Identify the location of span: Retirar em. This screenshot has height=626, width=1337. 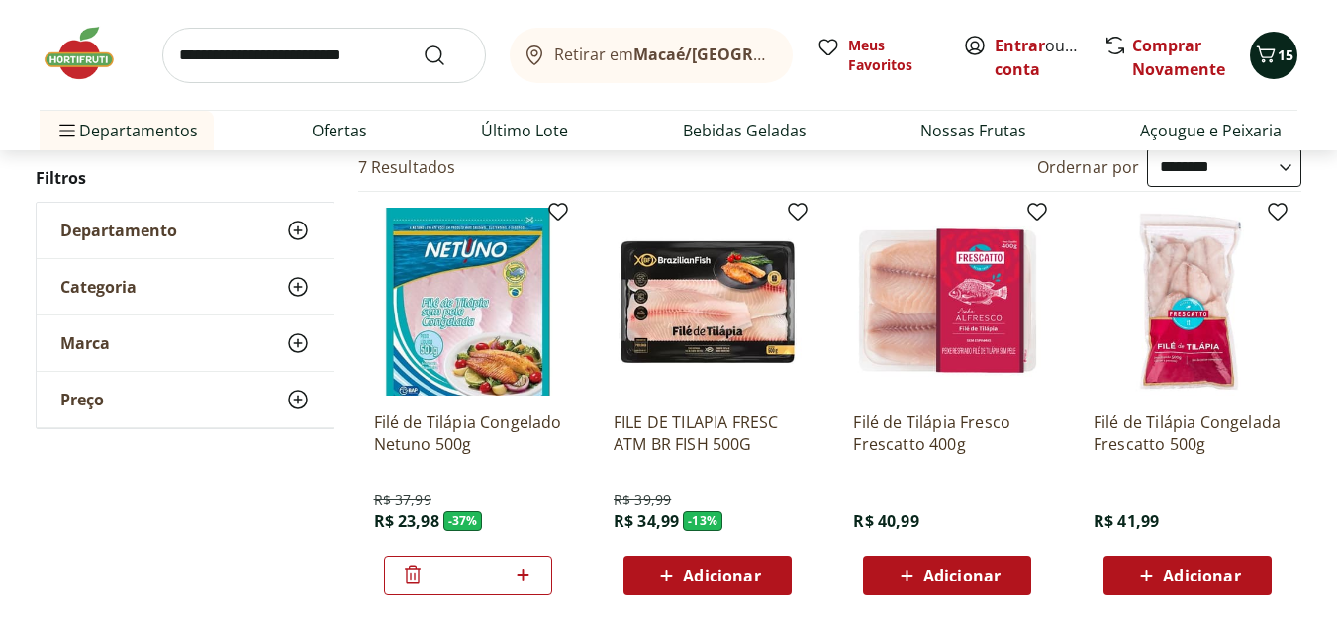
(663, 54).